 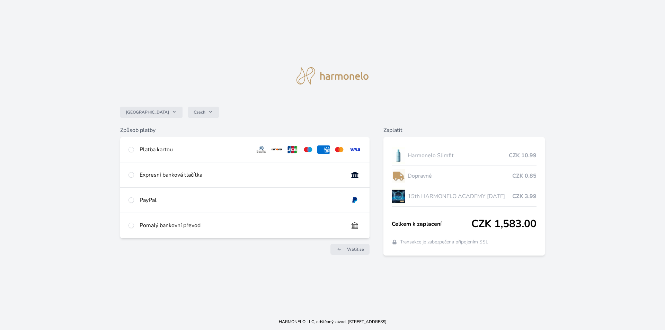 What do you see at coordinates (241, 200) in the screenshot?
I see `div: PayPal` at bounding box center [241, 200].